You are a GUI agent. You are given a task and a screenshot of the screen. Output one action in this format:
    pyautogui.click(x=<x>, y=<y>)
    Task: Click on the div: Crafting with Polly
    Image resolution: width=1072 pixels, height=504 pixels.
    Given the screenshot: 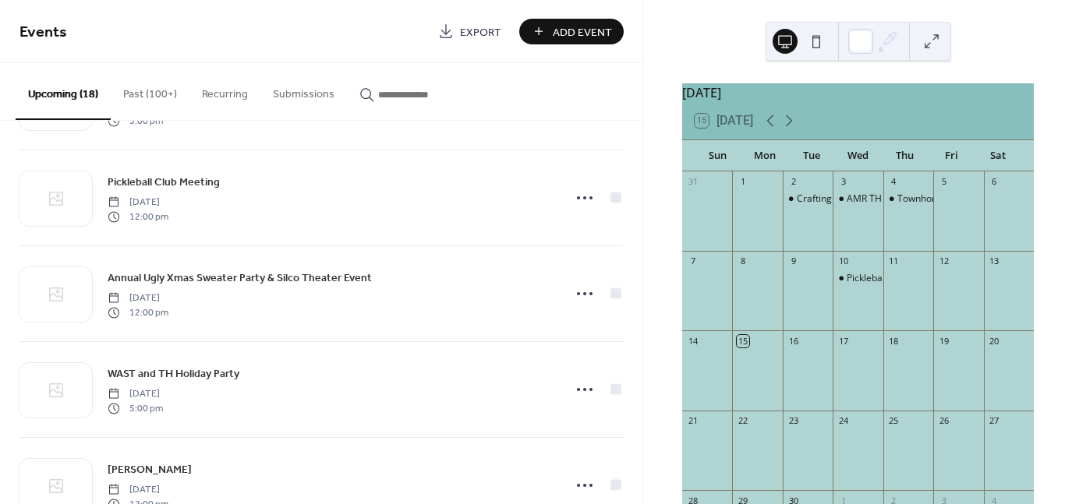 What is the action you would take?
    pyautogui.click(x=808, y=199)
    